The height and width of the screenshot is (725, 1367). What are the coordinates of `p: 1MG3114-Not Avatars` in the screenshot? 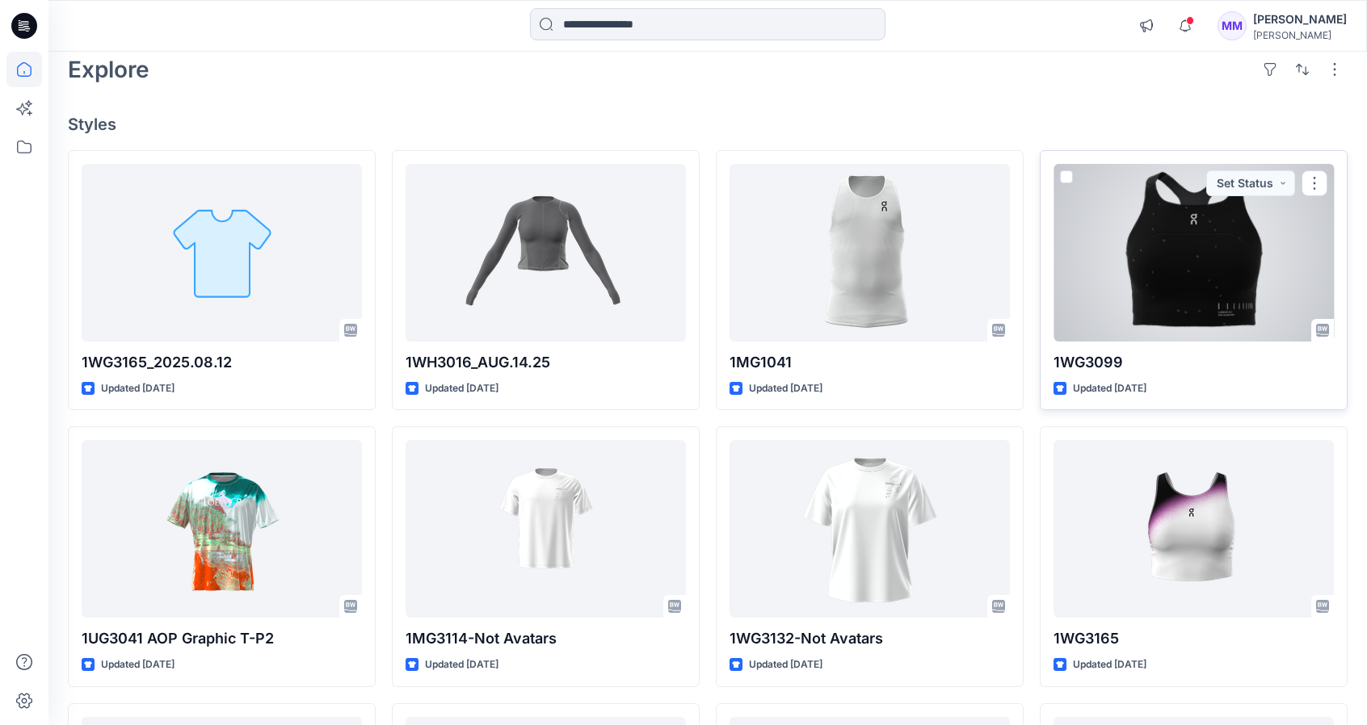 It's located at (545, 639).